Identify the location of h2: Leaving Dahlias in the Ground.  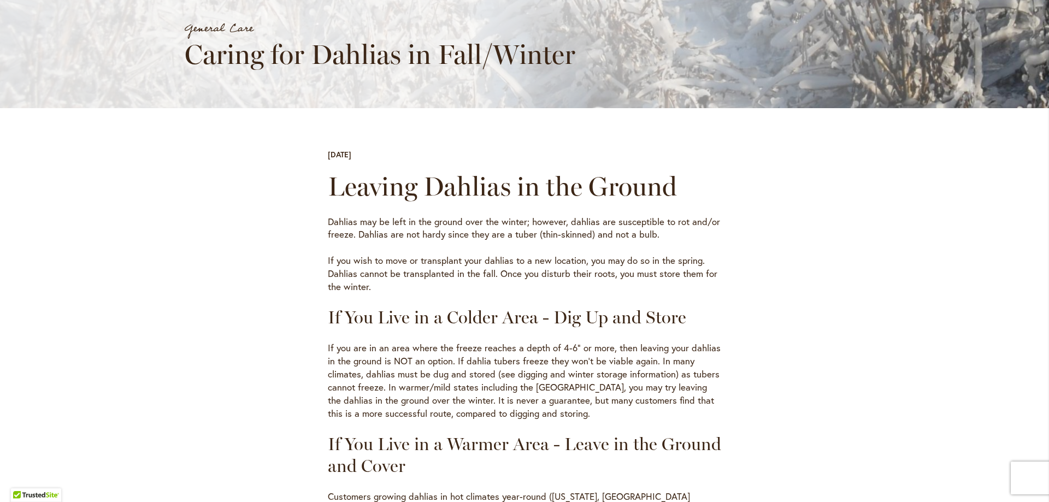
(525, 186).